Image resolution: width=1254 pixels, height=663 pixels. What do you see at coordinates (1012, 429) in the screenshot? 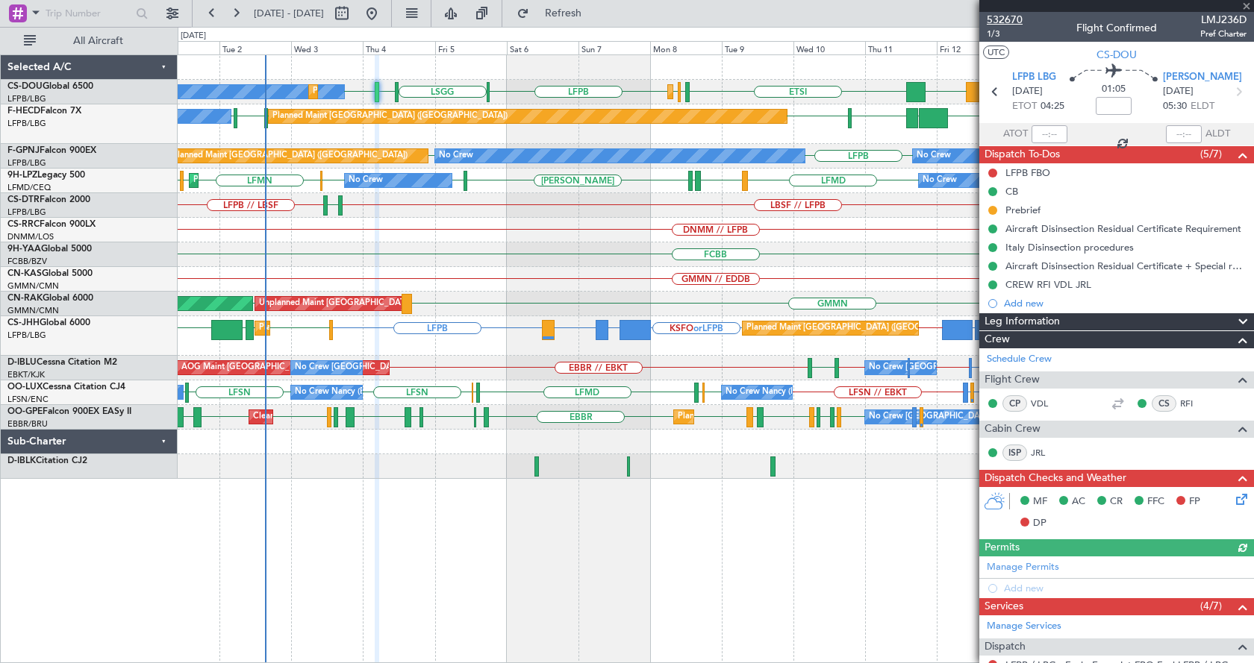
I see `span: Cabin Crew` at bounding box center [1012, 429].